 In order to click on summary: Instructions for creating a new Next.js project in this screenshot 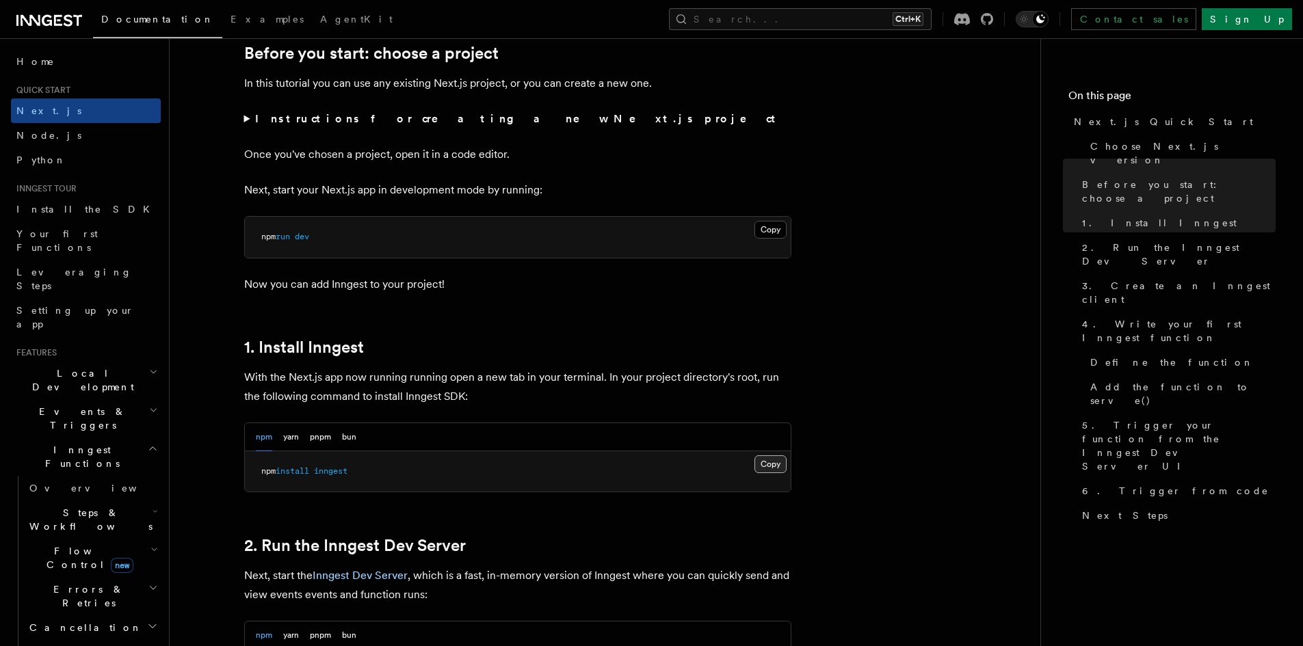, I will do `click(518, 119)`.